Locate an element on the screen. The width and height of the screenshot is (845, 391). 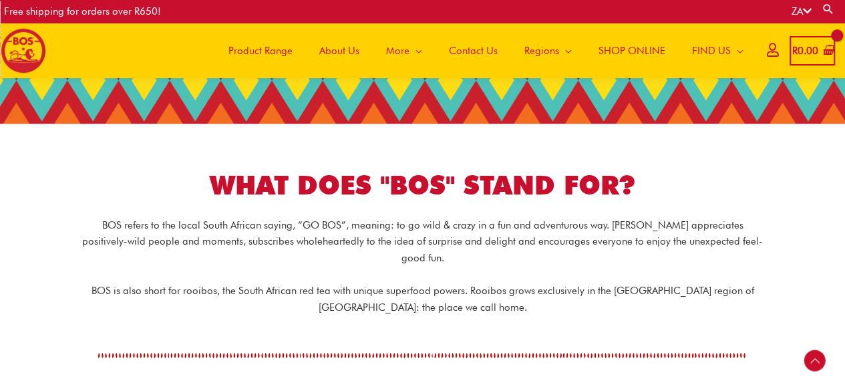
a: View Shopping Cart, empty is located at coordinates (813, 51).